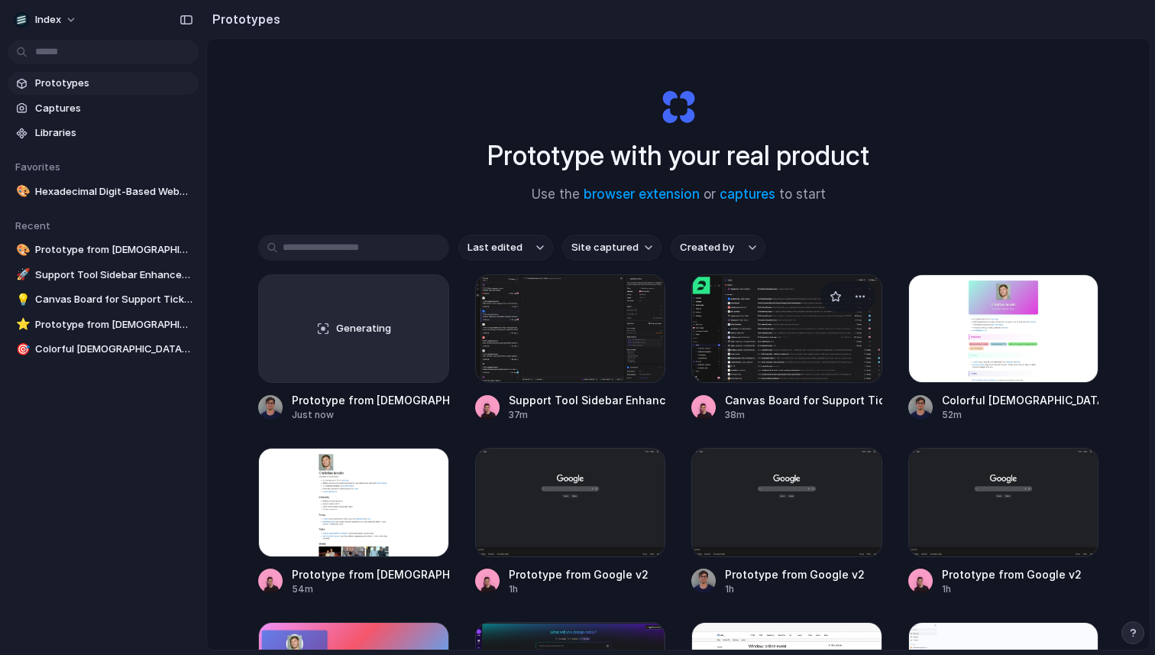  What do you see at coordinates (588, 415) in the screenshot?
I see `div: 37m` at bounding box center [588, 415].